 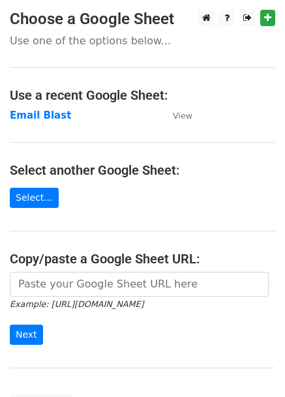 What do you see at coordinates (142, 170) in the screenshot?
I see `h4: Select another Google Sheet:` at bounding box center [142, 170].